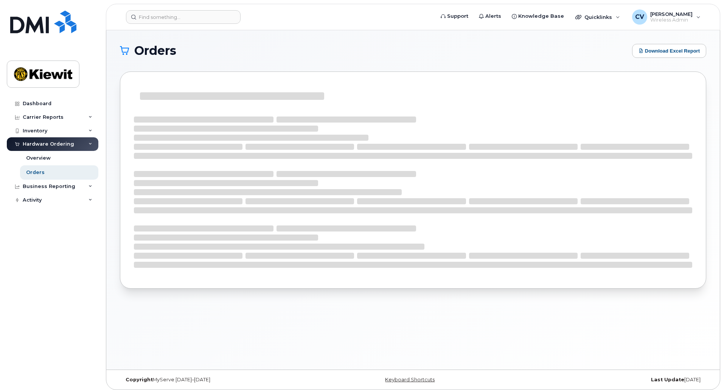 The height and width of the screenshot is (390, 724). I want to click on span: Orders, so click(155, 51).